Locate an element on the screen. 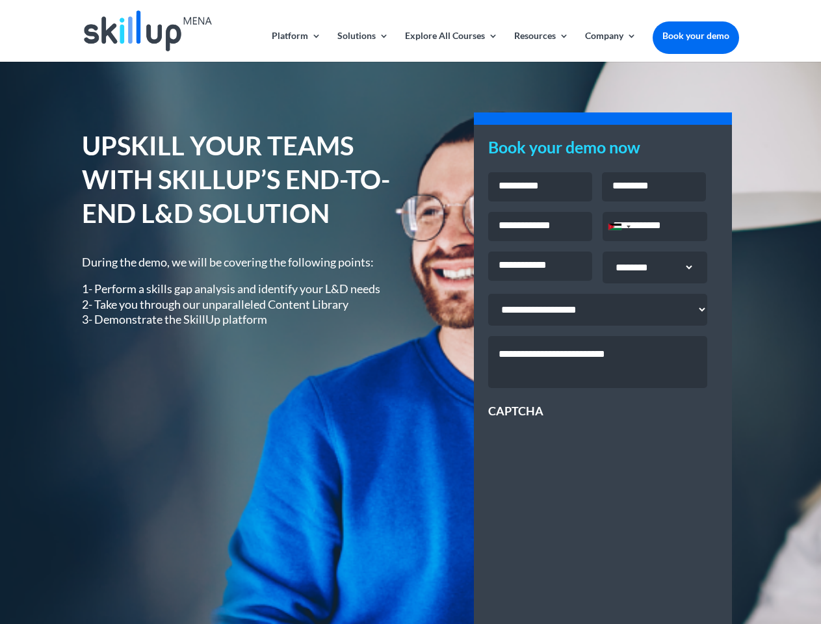 The width and height of the screenshot is (821, 624). div: Selected country is located at coordinates (619, 226).